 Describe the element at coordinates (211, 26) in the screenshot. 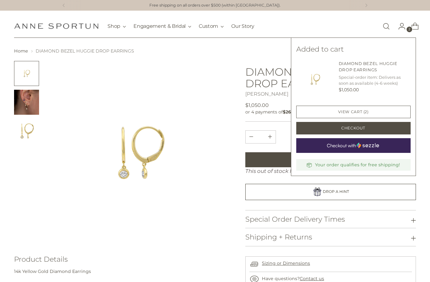

I see `button: Custom` at that location.